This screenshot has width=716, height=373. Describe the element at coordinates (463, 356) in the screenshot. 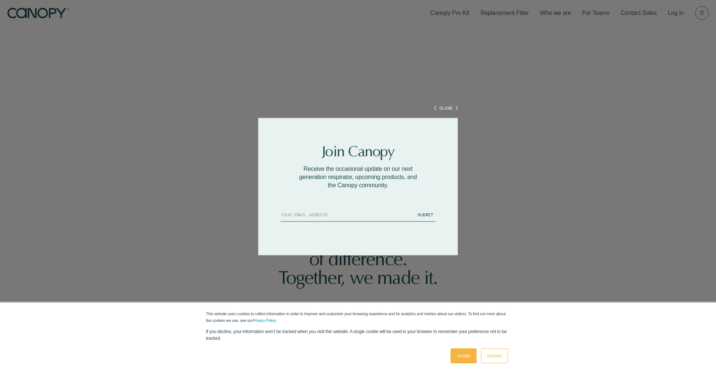

I see `a: Accept` at that location.